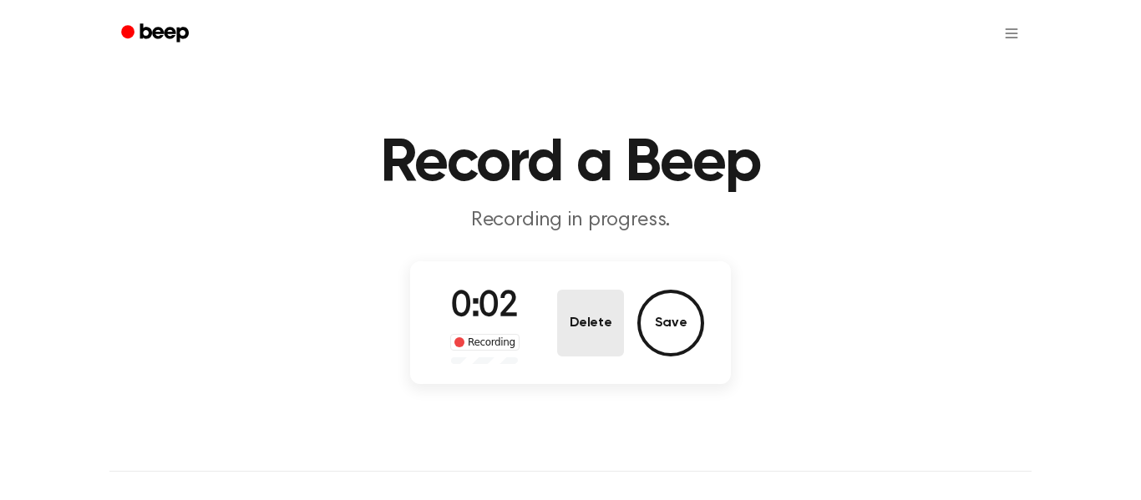 This screenshot has height=500, width=1141. What do you see at coordinates (1011, 33) in the screenshot?
I see `button: Open menu` at bounding box center [1011, 33].